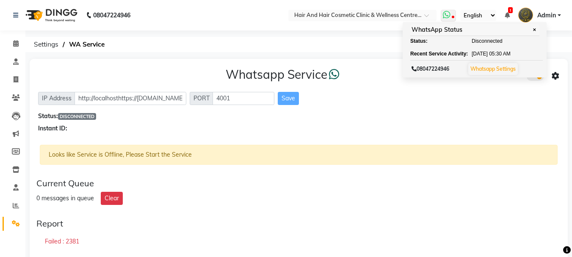 The image size is (572, 257). I want to click on img: Admin, so click(525, 15).